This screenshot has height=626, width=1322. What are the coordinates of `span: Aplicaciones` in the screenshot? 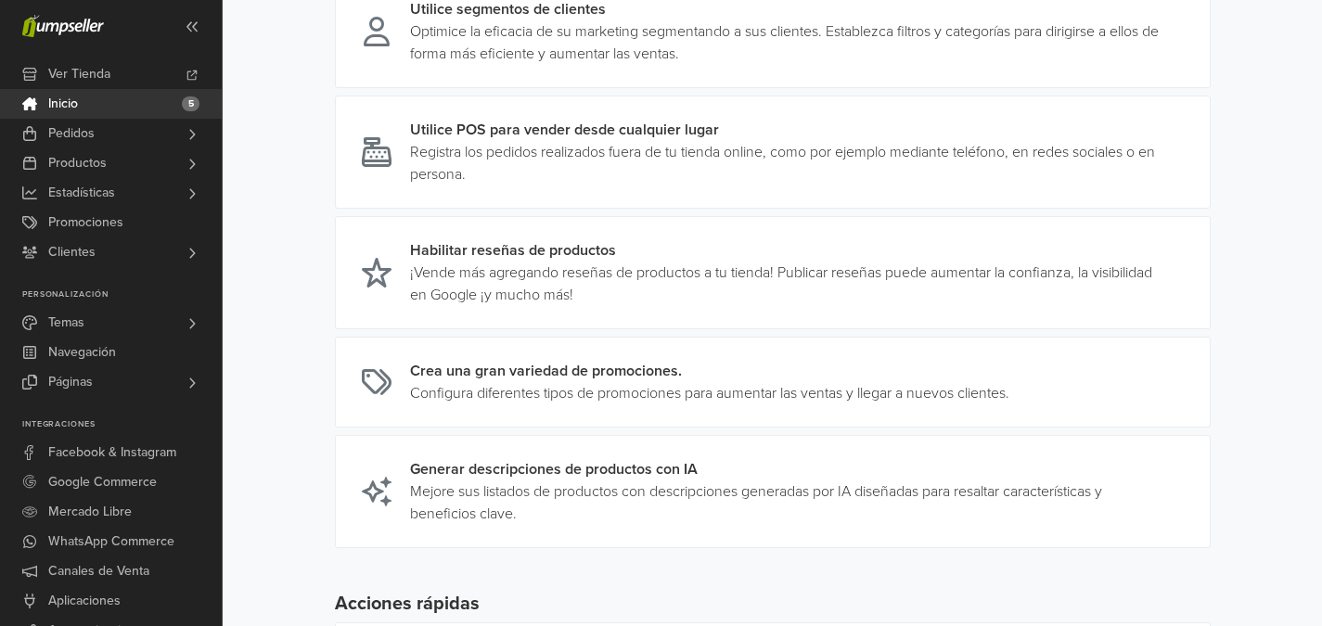 It's located at (84, 601).